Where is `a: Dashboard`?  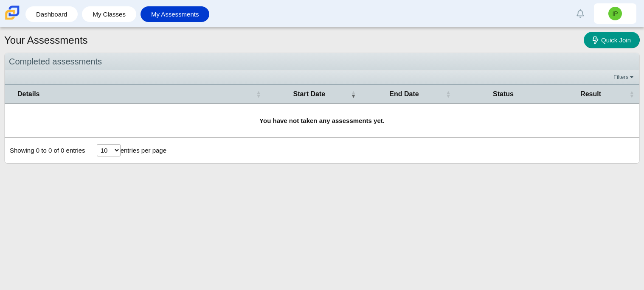
a: Dashboard is located at coordinates (51, 14).